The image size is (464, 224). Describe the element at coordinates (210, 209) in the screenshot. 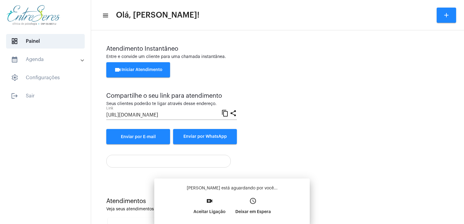

I see `button: Aceitar Ligação` at that location.